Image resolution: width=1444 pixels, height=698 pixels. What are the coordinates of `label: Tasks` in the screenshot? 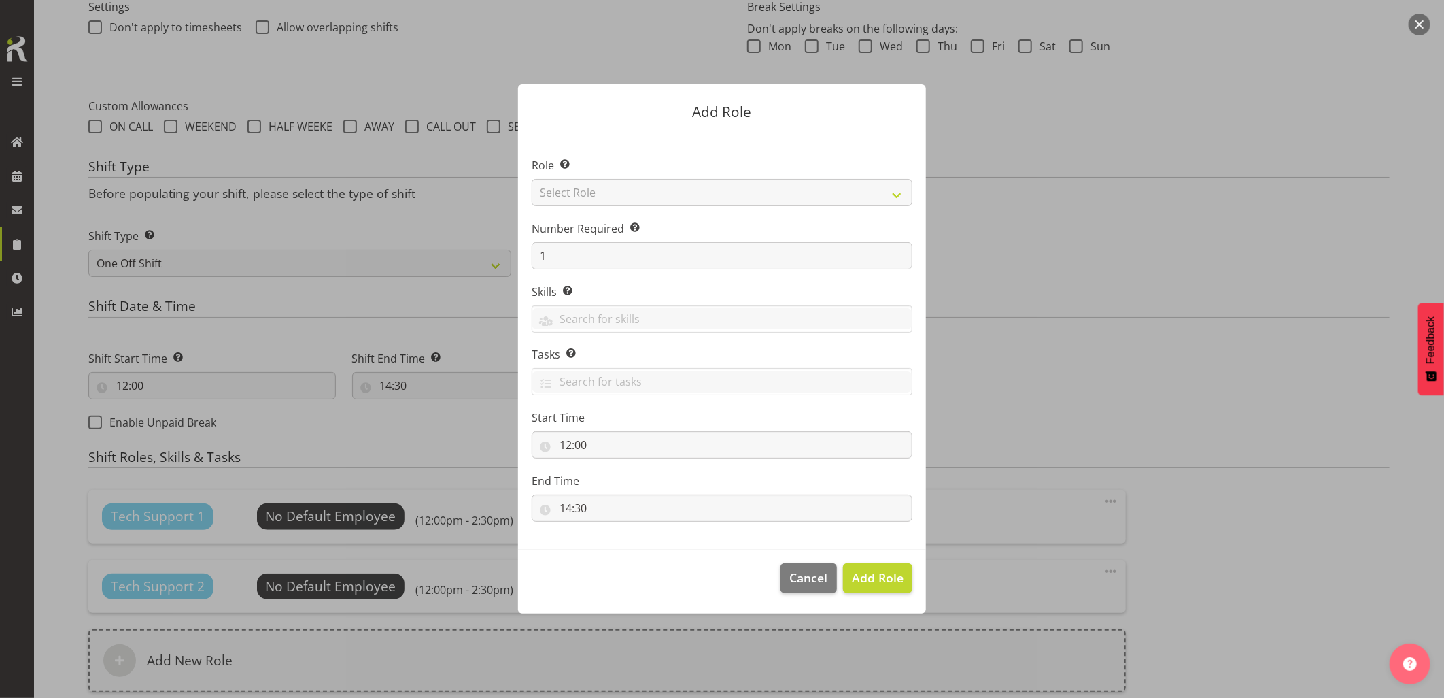 It's located at (722, 354).